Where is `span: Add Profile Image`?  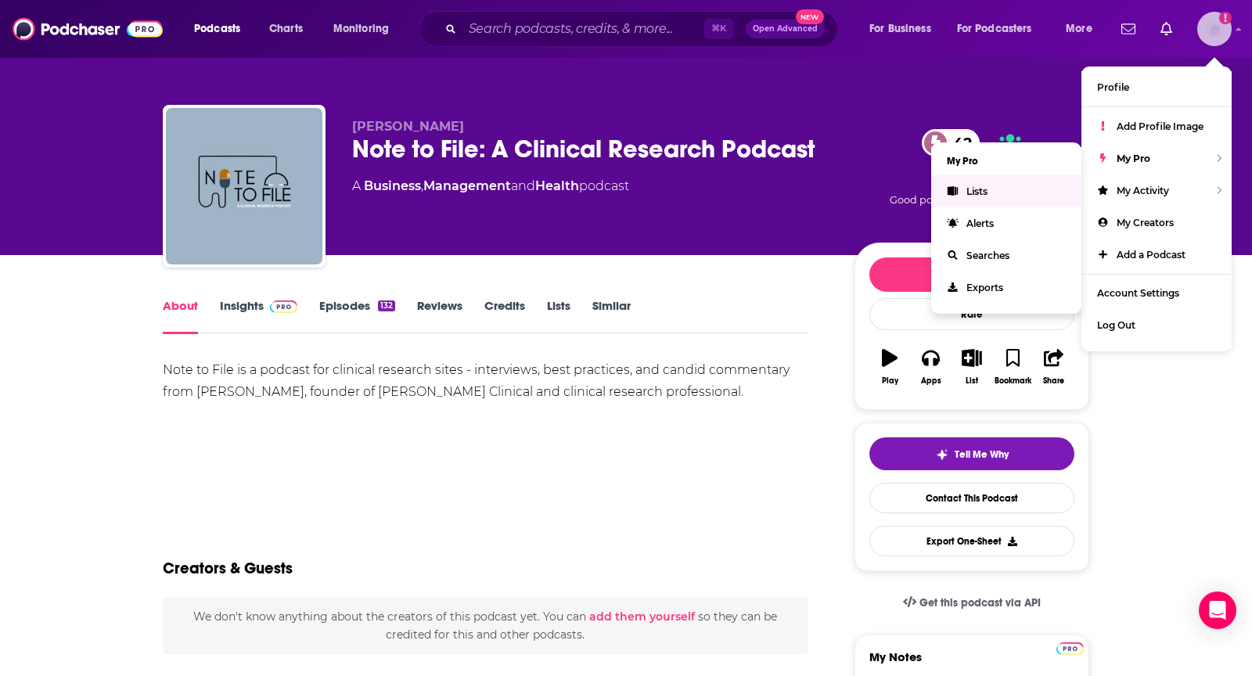
span: Add Profile Image is located at coordinates (1160, 126).